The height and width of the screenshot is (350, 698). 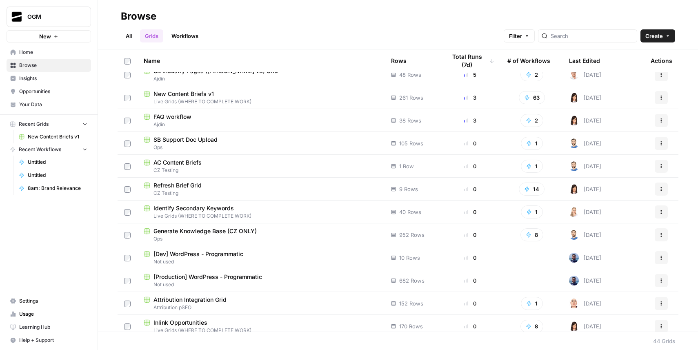 I want to click on div: 44 Grids, so click(x=664, y=341).